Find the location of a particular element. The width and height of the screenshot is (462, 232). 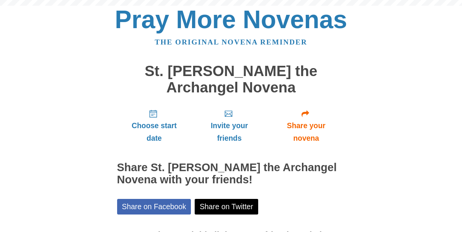

a: Pray More Novenas is located at coordinates (231, 19).